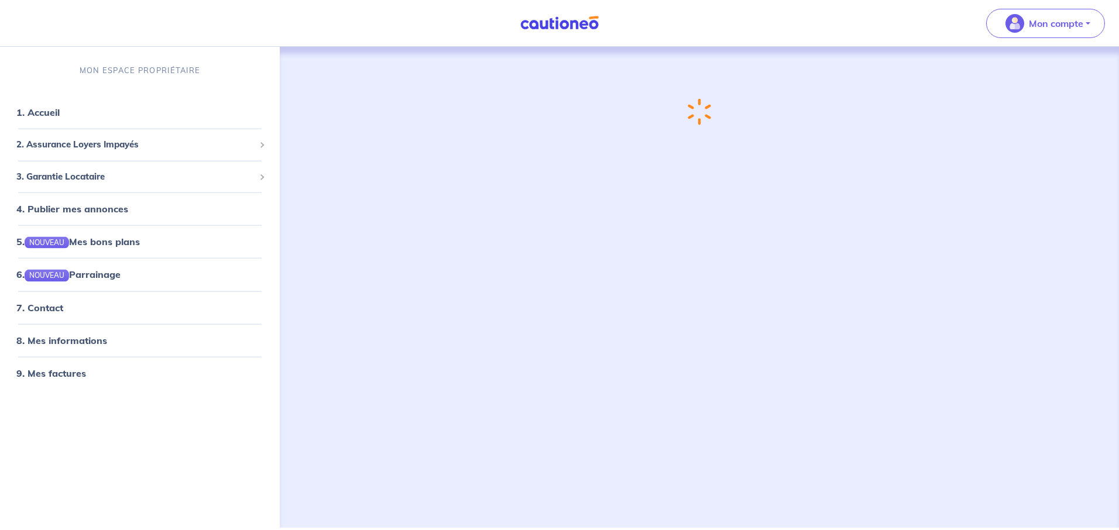 Image resolution: width=1119 pixels, height=530 pixels. Describe the element at coordinates (140, 242) in the screenshot. I see `div: 5.NOUVEAUMes bons plans` at that location.